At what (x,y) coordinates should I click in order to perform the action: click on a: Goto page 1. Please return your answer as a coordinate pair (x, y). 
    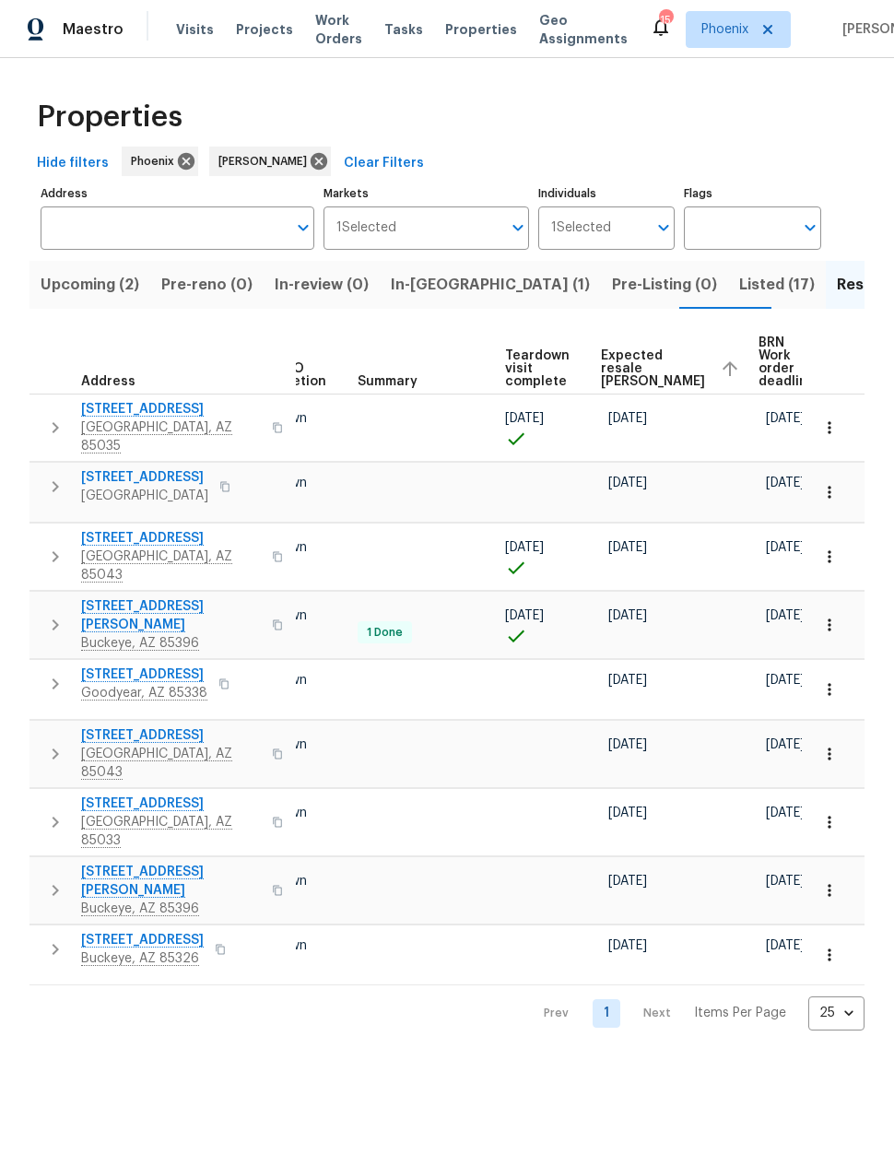
    Looking at the image, I should click on (607, 1013).